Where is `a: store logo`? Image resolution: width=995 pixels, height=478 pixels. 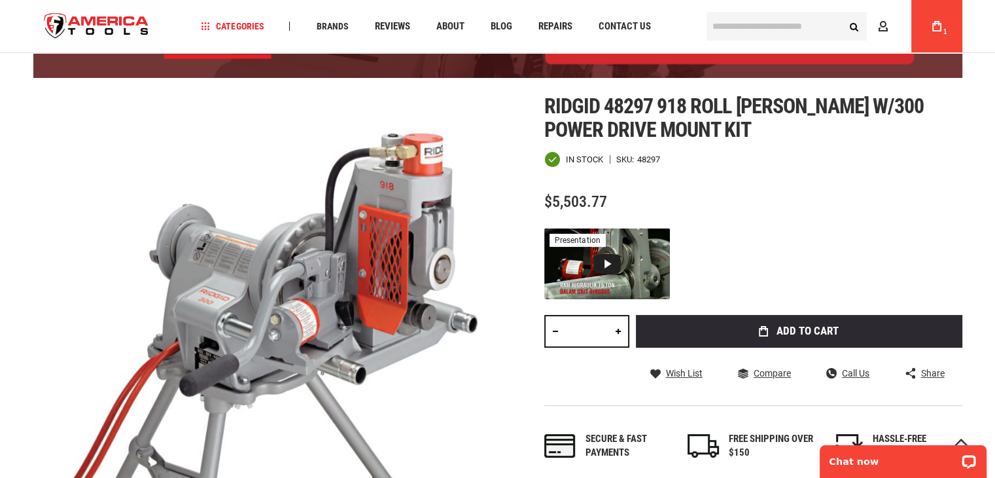 a: store logo is located at coordinates (97, 26).